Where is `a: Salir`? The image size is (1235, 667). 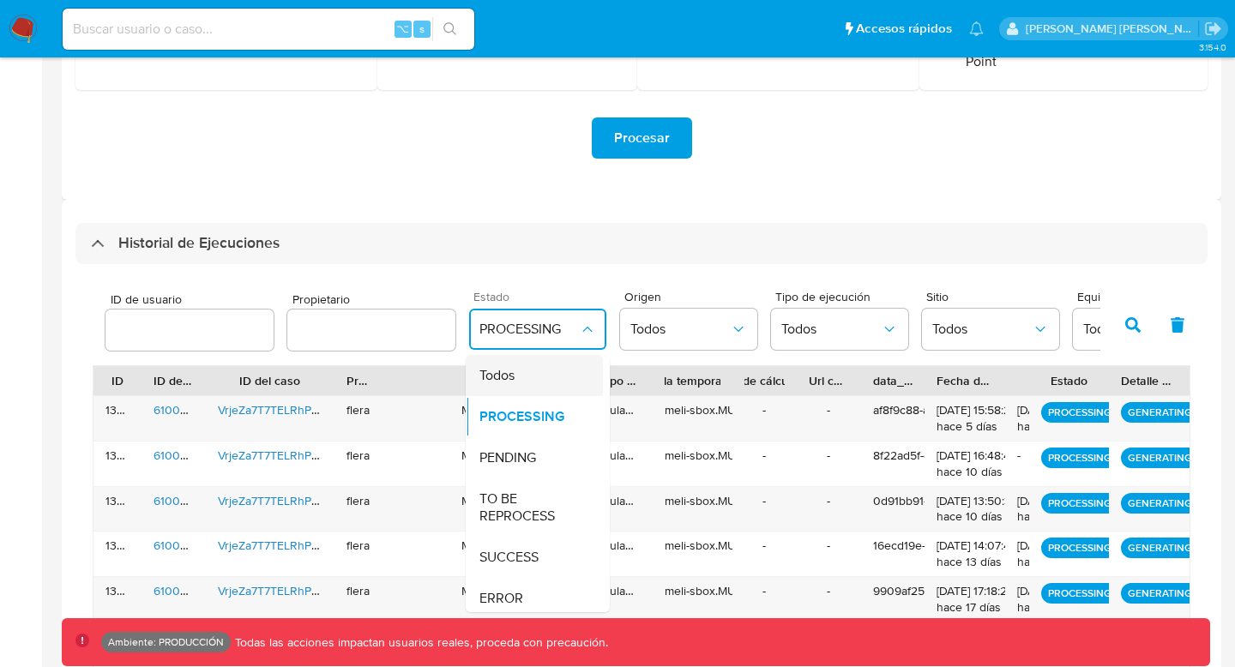
a: Salir is located at coordinates (1213, 28).